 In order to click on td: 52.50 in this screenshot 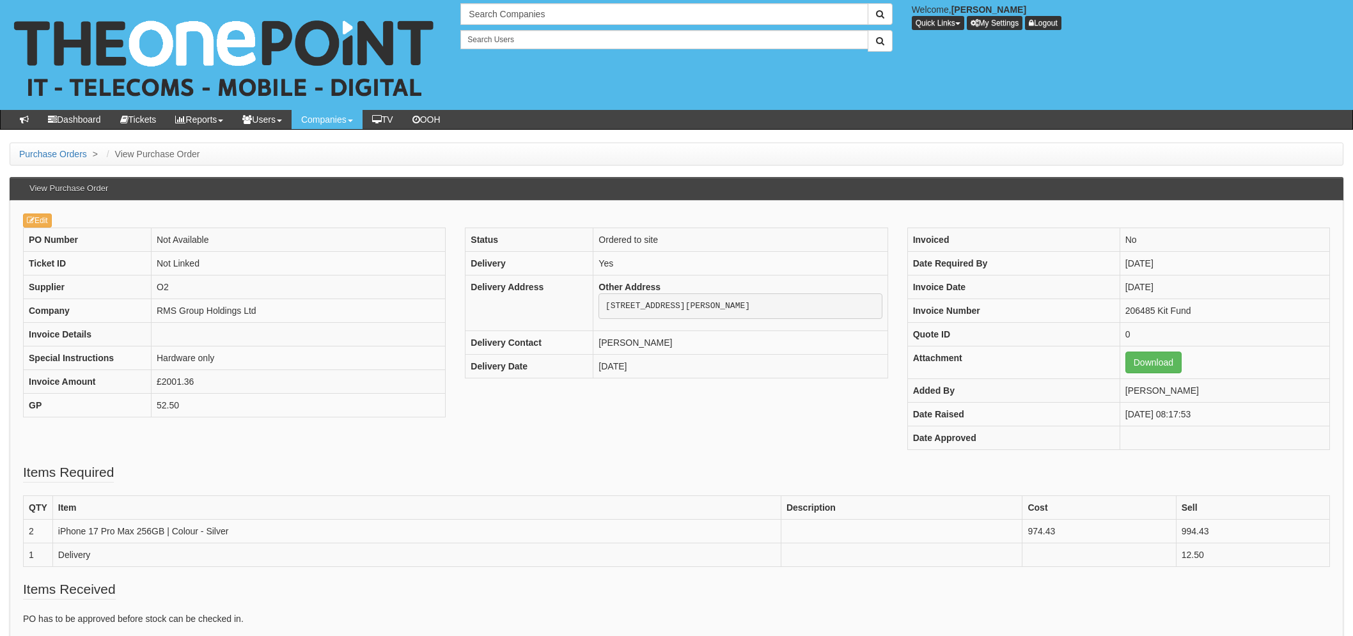, I will do `click(299, 405)`.